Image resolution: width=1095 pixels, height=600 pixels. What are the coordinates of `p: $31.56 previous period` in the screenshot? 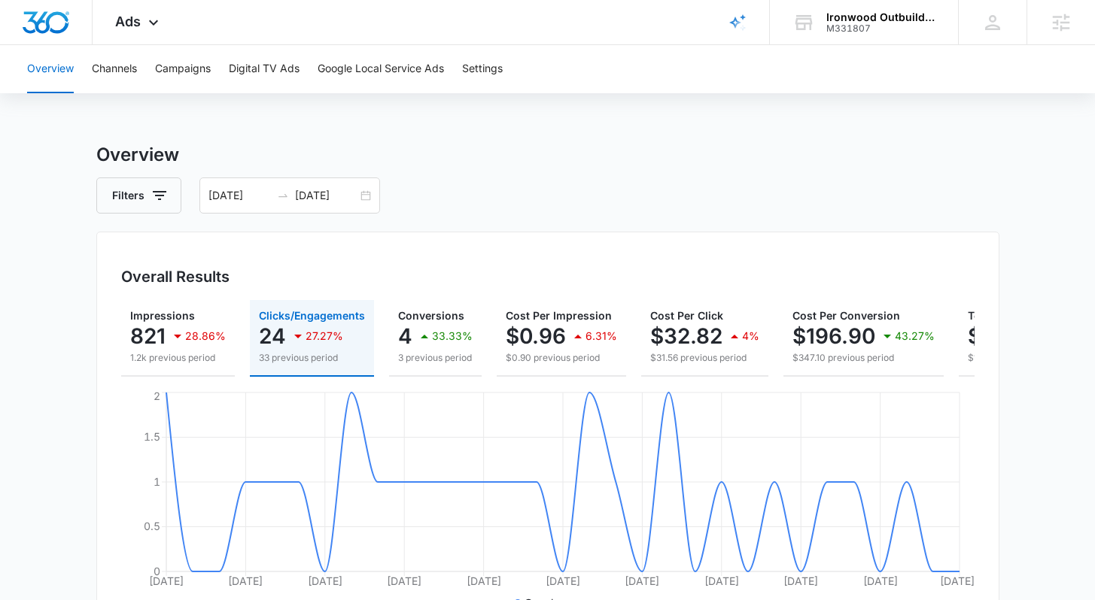 It's located at (704, 358).